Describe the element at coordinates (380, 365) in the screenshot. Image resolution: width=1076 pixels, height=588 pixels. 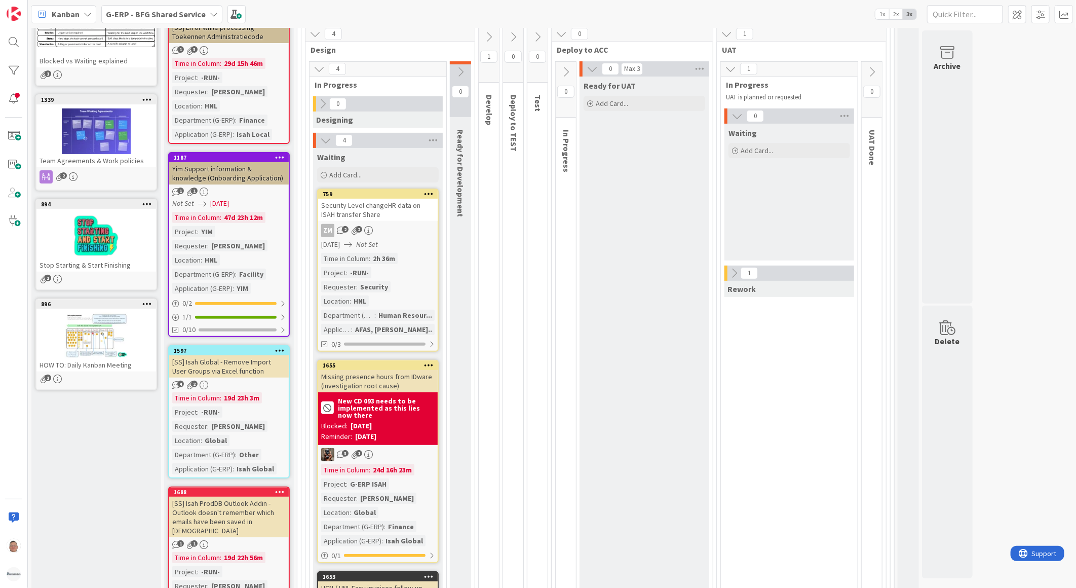
I see `div: 1655` at that location.